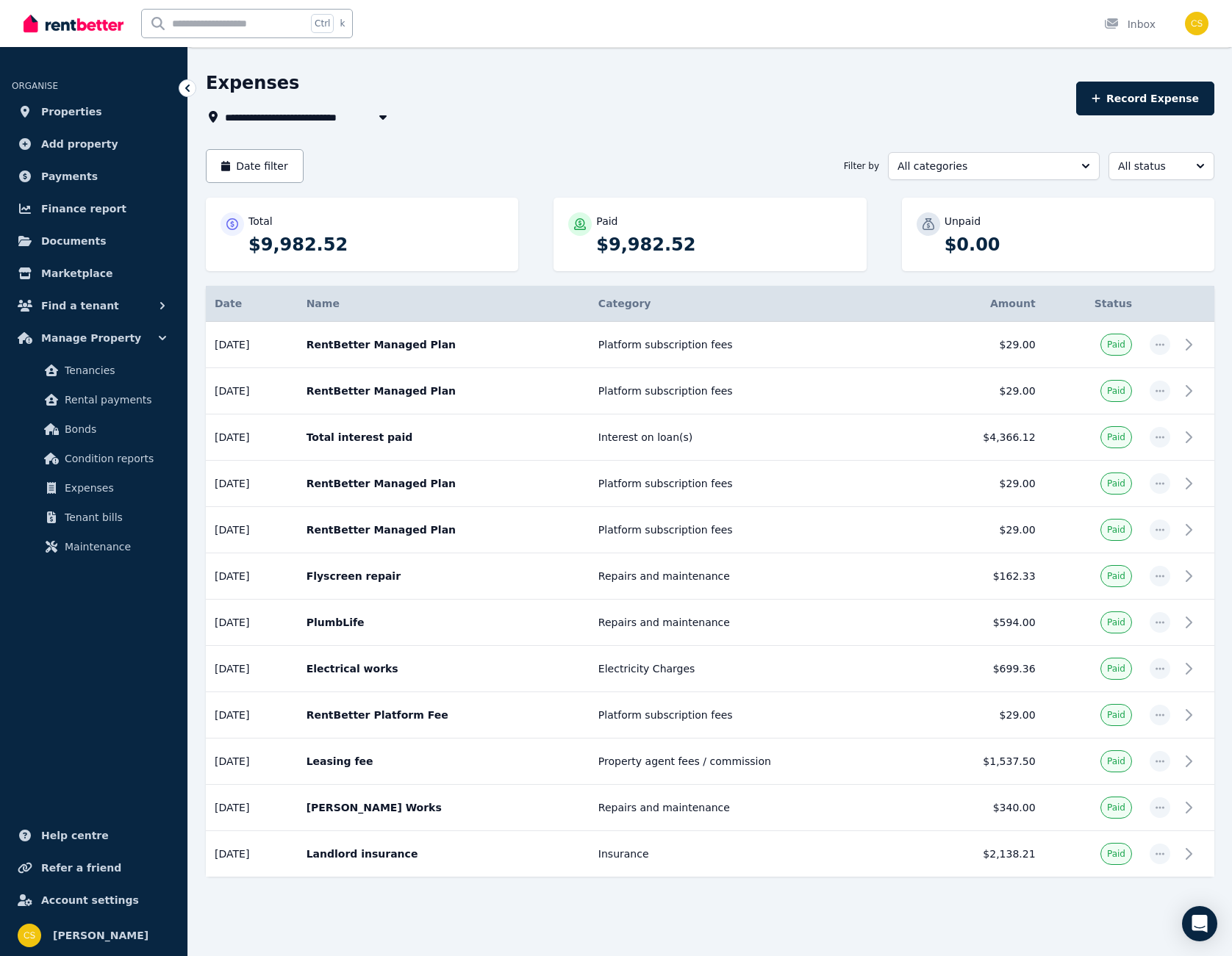 The image size is (1232, 956). Describe the element at coordinates (93, 112) in the screenshot. I see `a: Properties` at that location.